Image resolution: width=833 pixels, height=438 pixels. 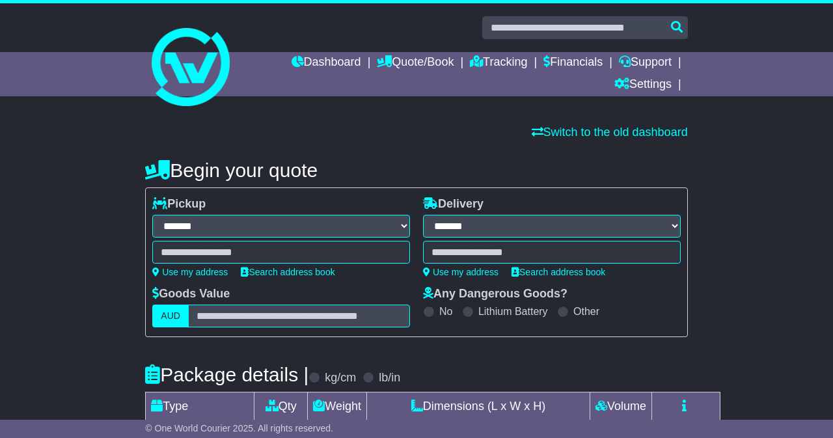 What do you see at coordinates (191, 294) in the screenshot?
I see `label: Goods Value` at bounding box center [191, 294].